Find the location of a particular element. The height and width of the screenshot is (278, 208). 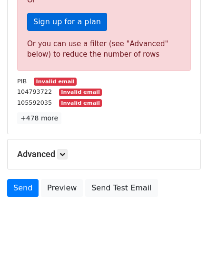

div: Chat Widget is located at coordinates (184, 255).